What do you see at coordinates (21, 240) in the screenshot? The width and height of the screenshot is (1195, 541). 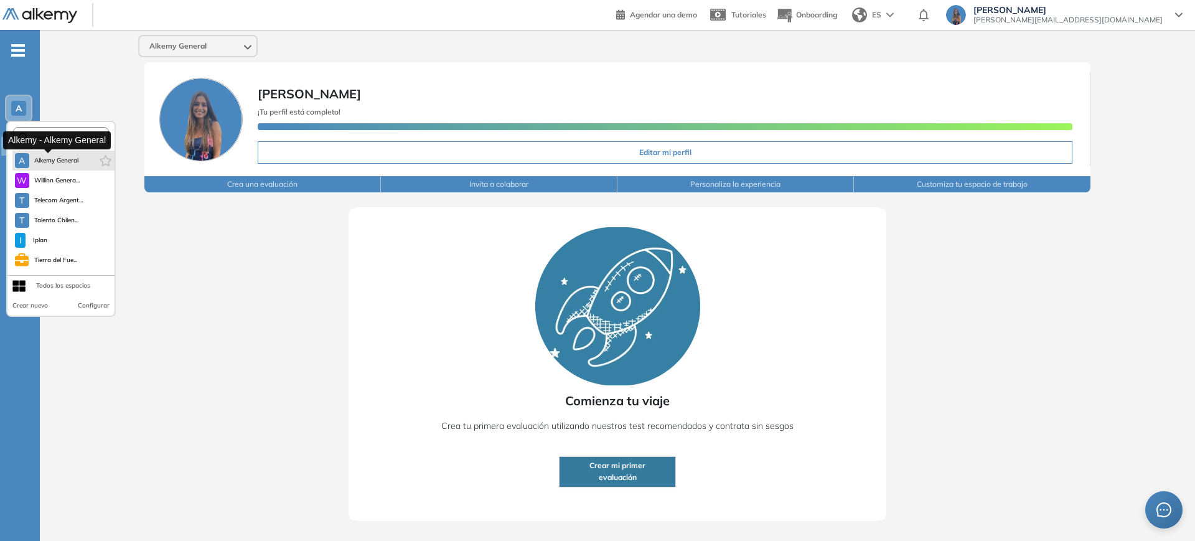 I see `span: I` at bounding box center [21, 240].